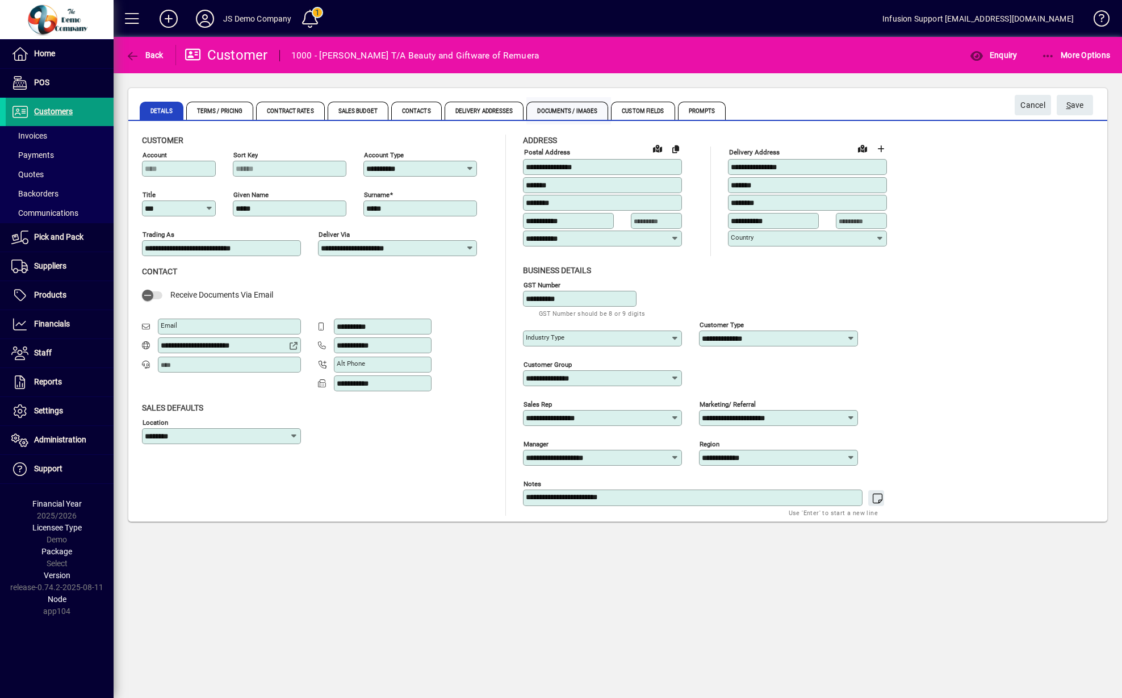 The height and width of the screenshot is (698, 1122). Describe the element at coordinates (48, 469) in the screenshot. I see `span: Support` at that location.